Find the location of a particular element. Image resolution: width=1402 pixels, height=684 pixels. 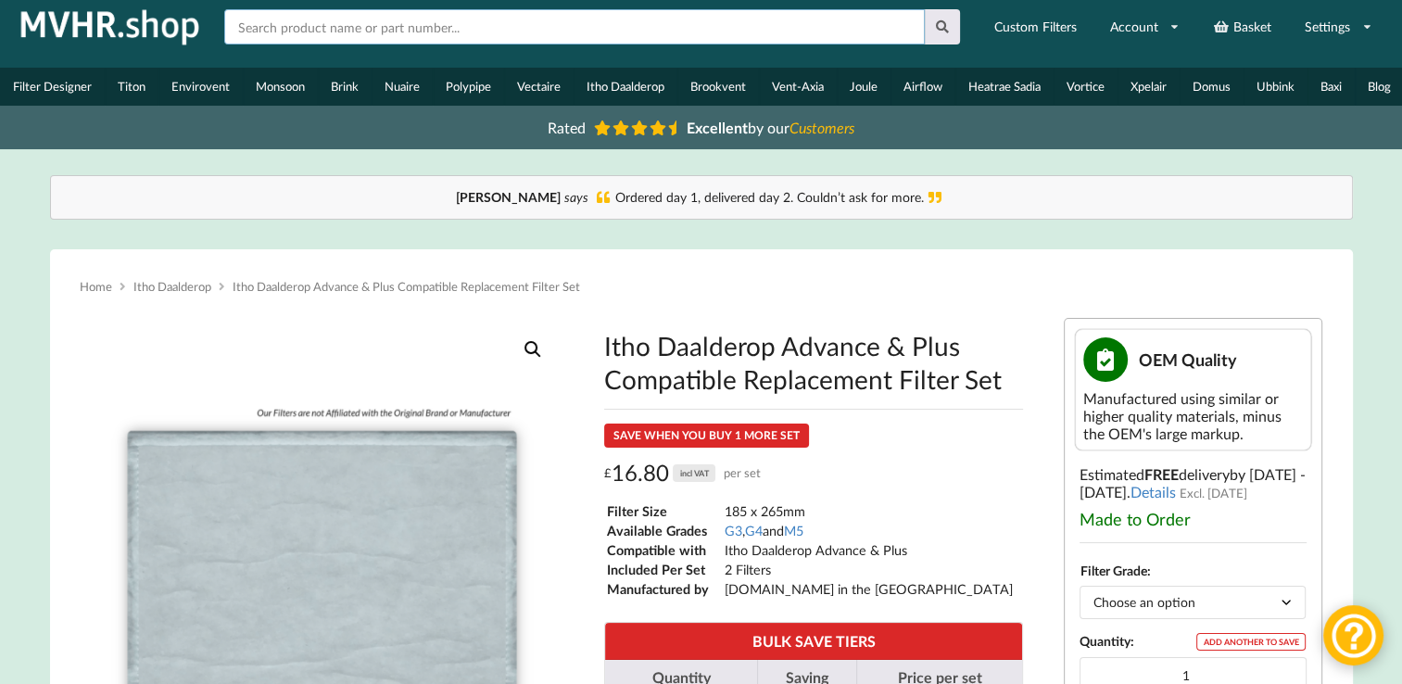

b: Excellent is located at coordinates (717, 127).